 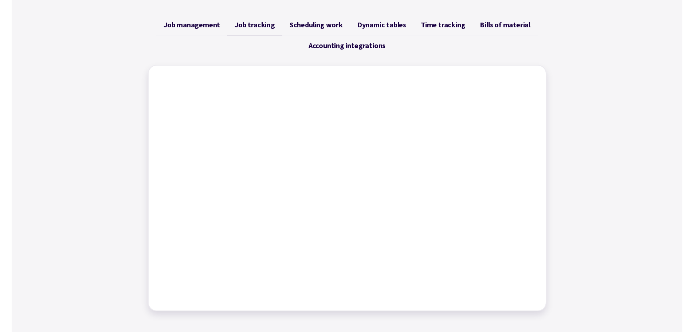 What do you see at coordinates (316, 25) in the screenshot?
I see `span: Scheduling work` at bounding box center [316, 25].